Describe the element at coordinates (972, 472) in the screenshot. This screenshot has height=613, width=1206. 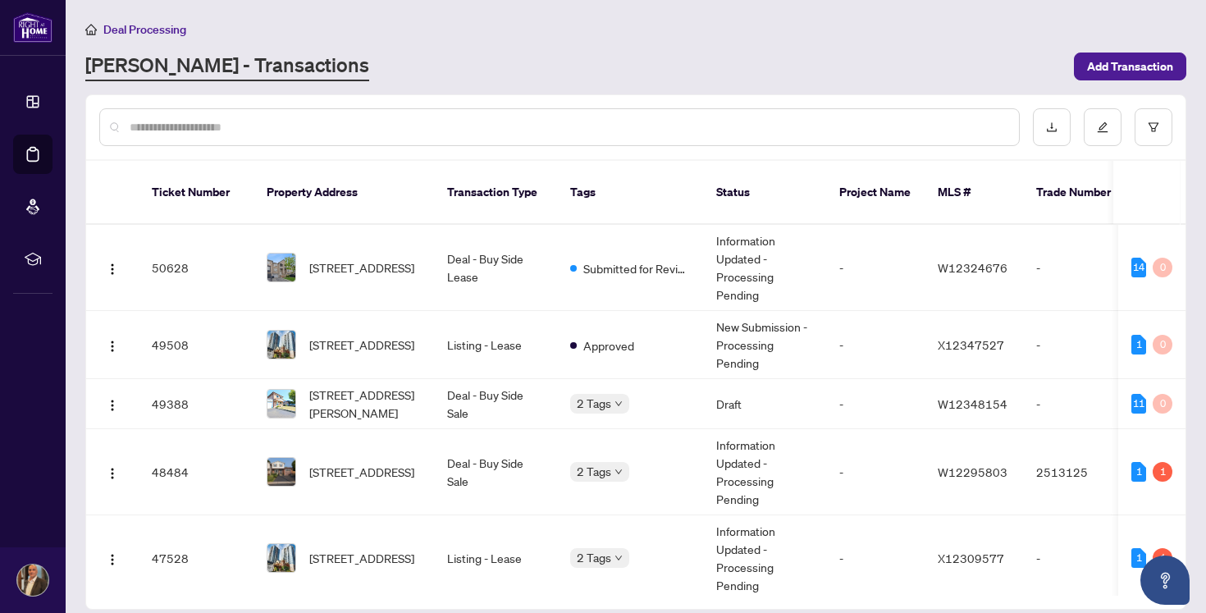
I see `span: W12295803` at that location.